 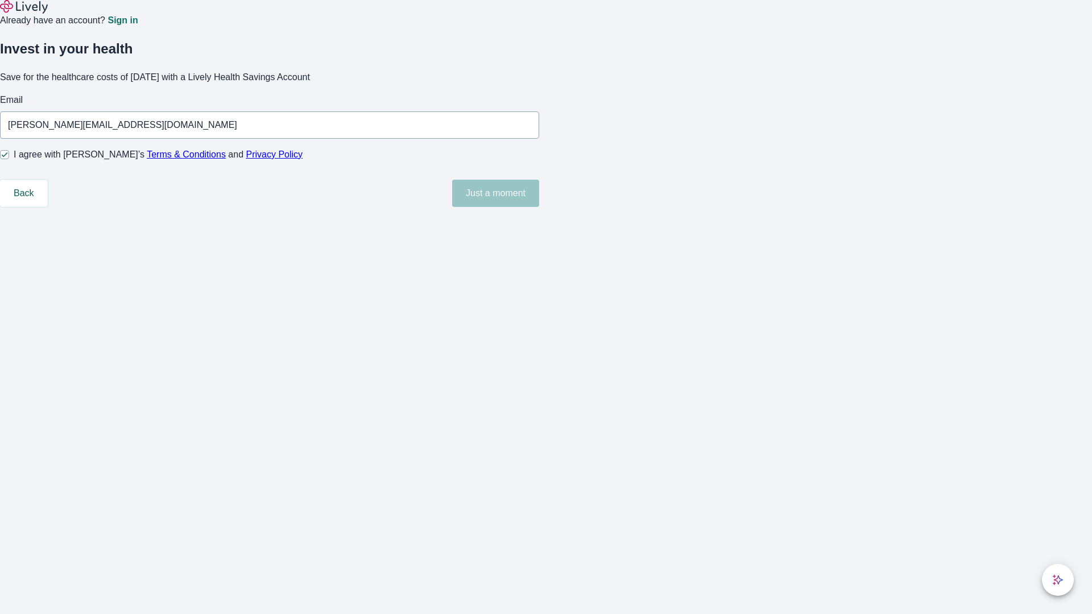 What do you see at coordinates (122, 20) in the screenshot?
I see `a: Sign in` at bounding box center [122, 20].